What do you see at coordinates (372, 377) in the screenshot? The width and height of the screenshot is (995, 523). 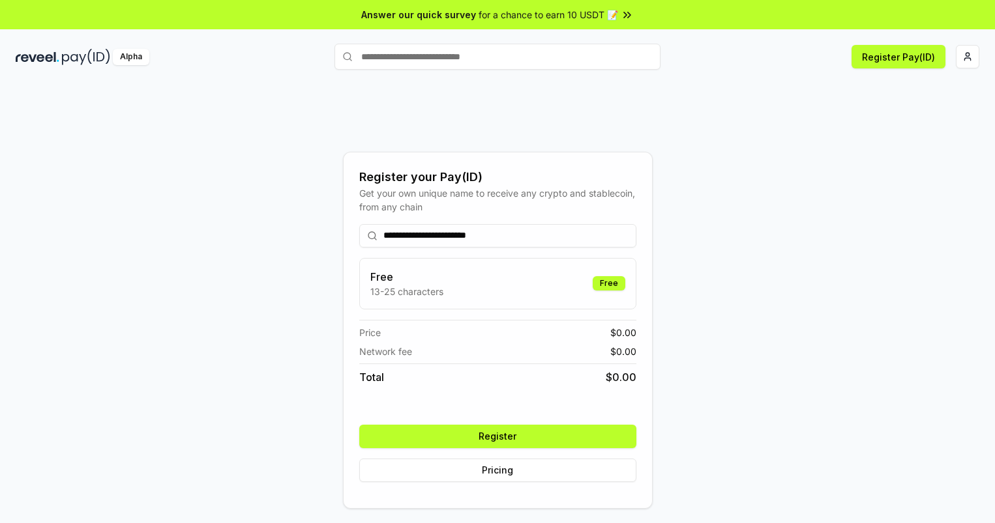 I see `span: Total` at bounding box center [372, 377].